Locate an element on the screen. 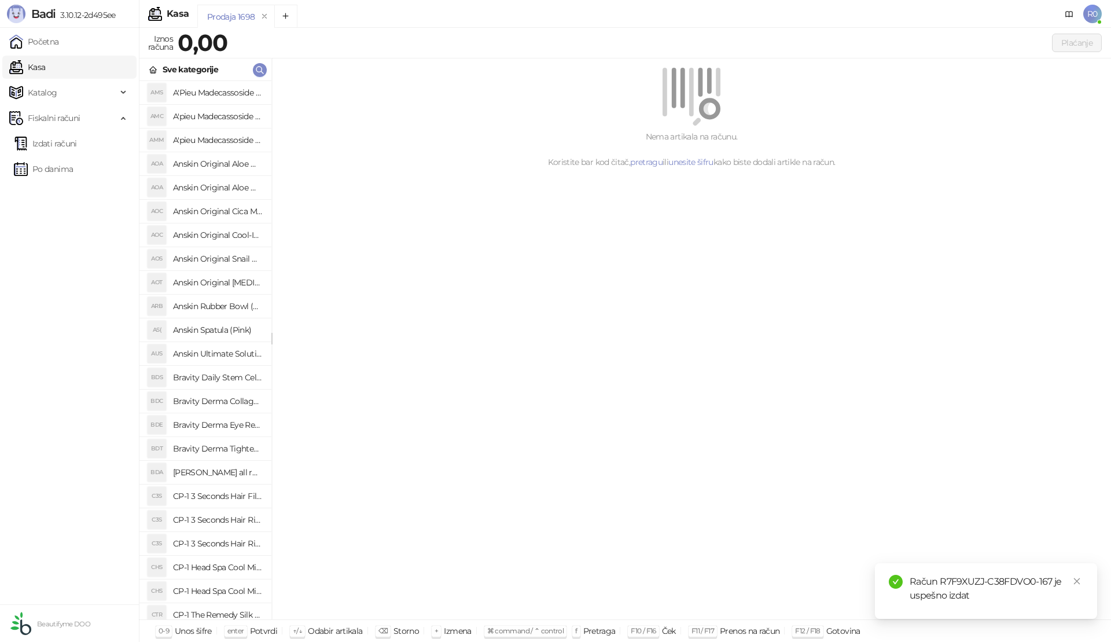  div: Prodaja 1698 is located at coordinates (231, 17).